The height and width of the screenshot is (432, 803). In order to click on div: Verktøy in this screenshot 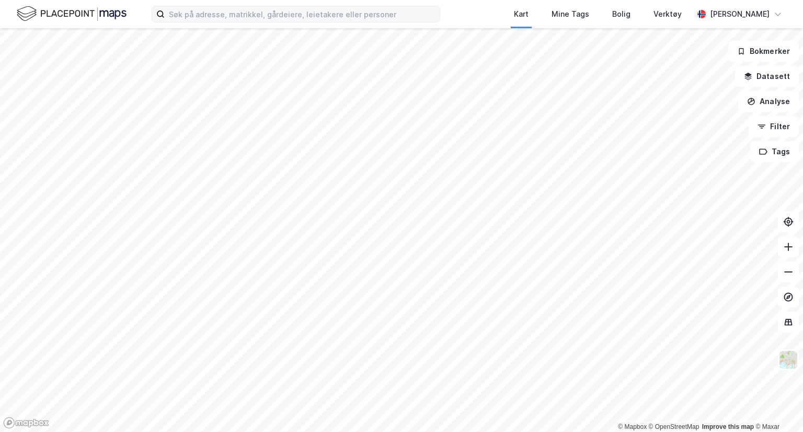, I will do `click(668, 14)`.